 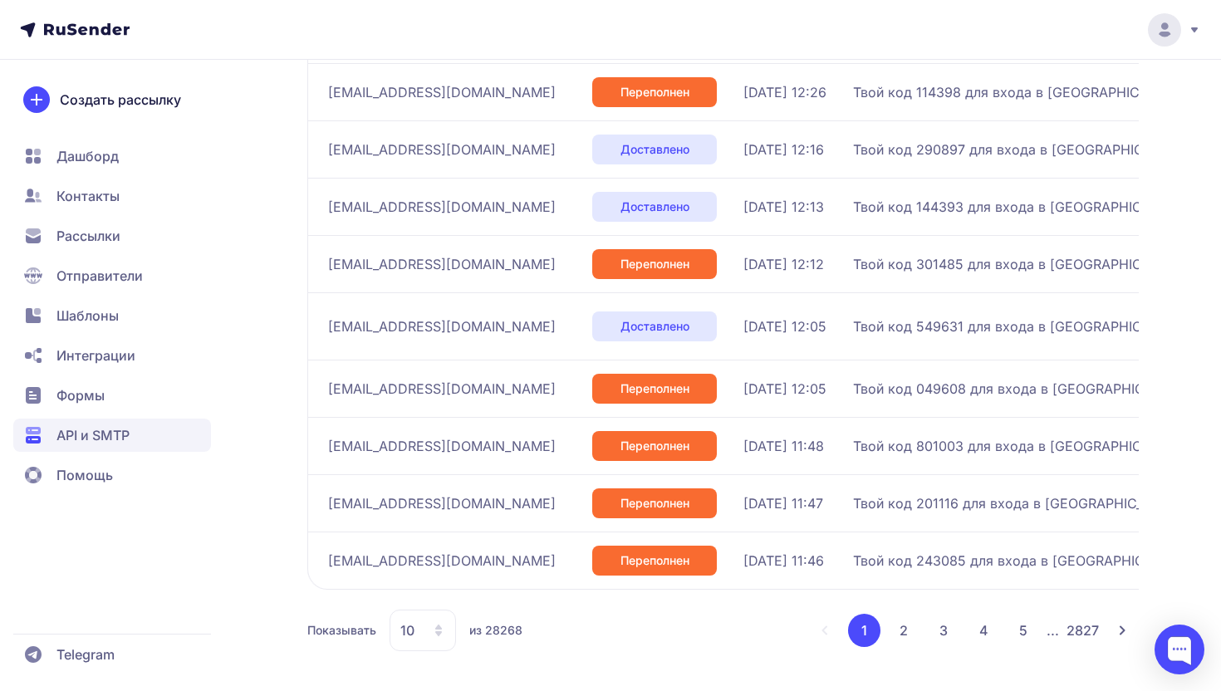 I want to click on button: 3, so click(x=944, y=631).